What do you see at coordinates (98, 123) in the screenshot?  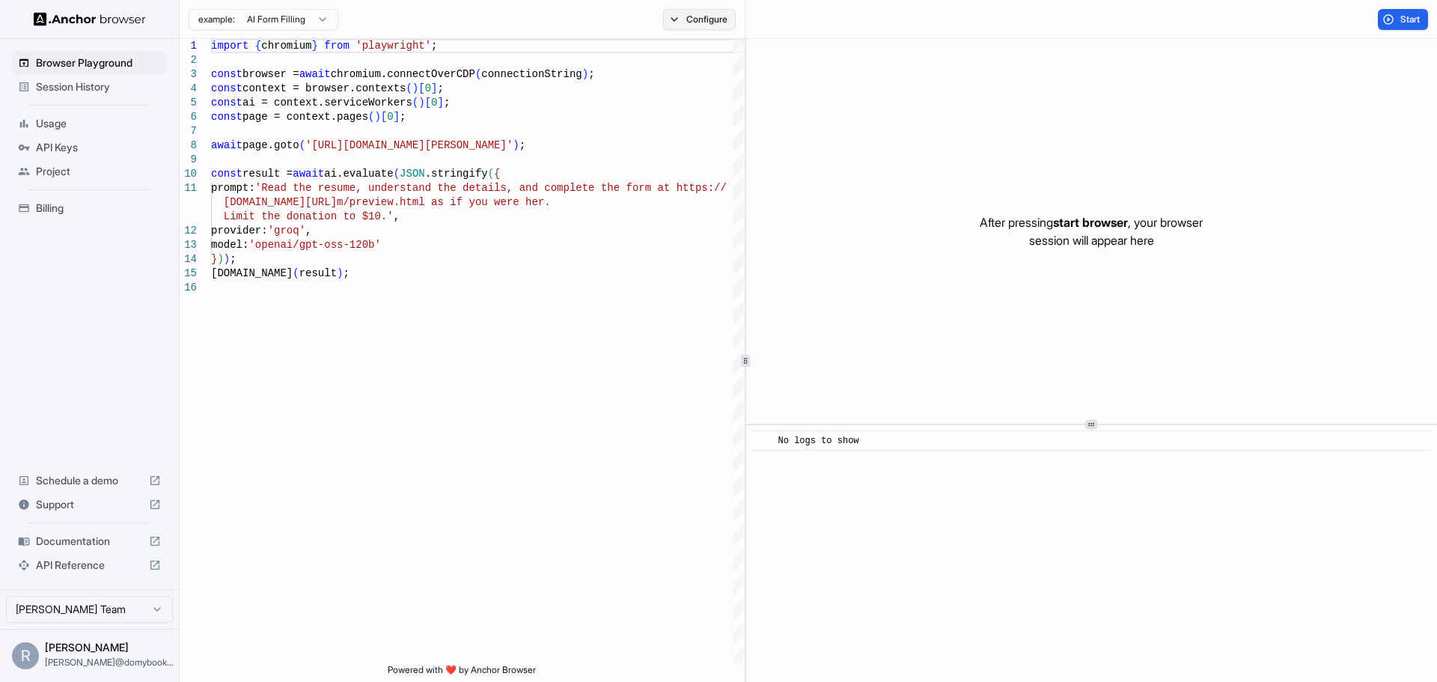 I see `span: Usage` at bounding box center [98, 123].